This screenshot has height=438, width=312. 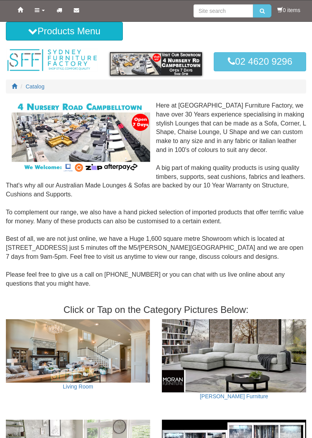 I want to click on span: Catalog, so click(x=35, y=87).